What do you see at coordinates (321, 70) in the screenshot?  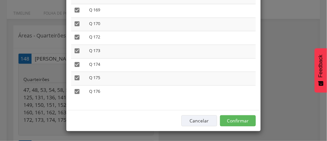 I see `button: Feedback - Mostrar pesquisa` at bounding box center [321, 70].